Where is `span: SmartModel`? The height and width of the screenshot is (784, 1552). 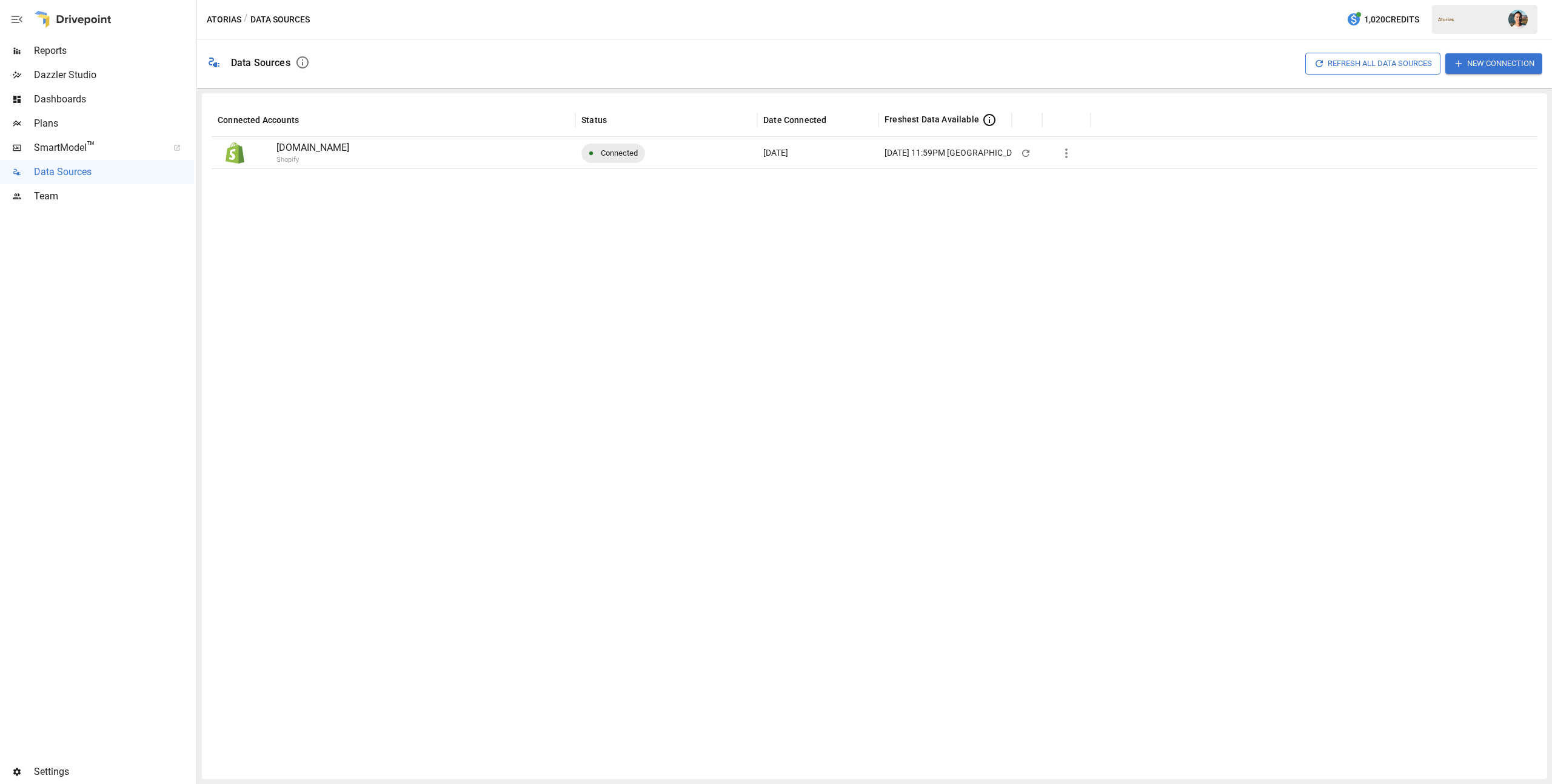
span: SmartModel is located at coordinates (97, 148).